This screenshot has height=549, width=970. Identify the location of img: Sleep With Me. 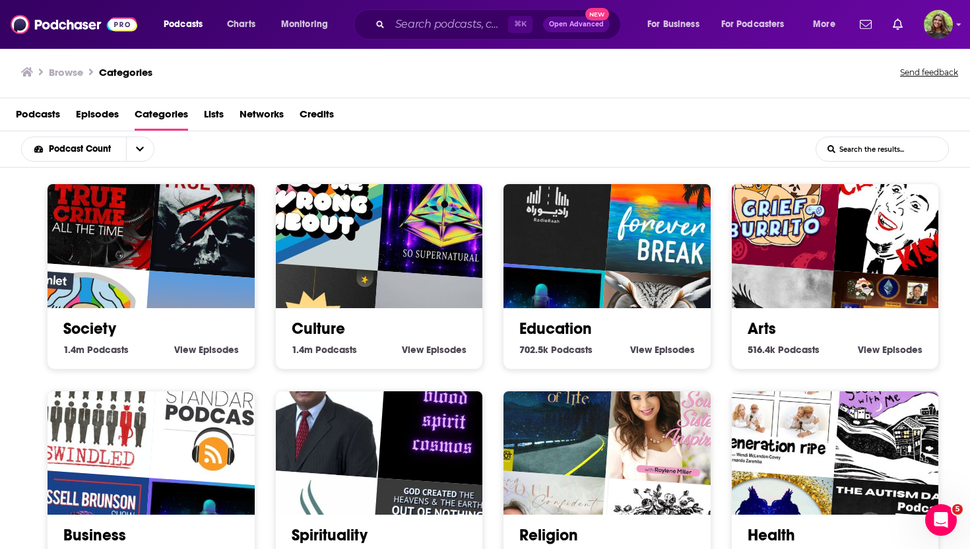
(900, 420).